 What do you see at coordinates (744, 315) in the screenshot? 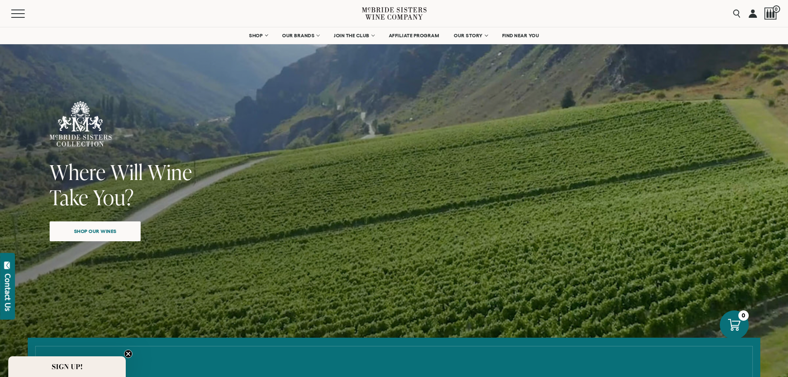
I see `div: 0` at bounding box center [744, 315].